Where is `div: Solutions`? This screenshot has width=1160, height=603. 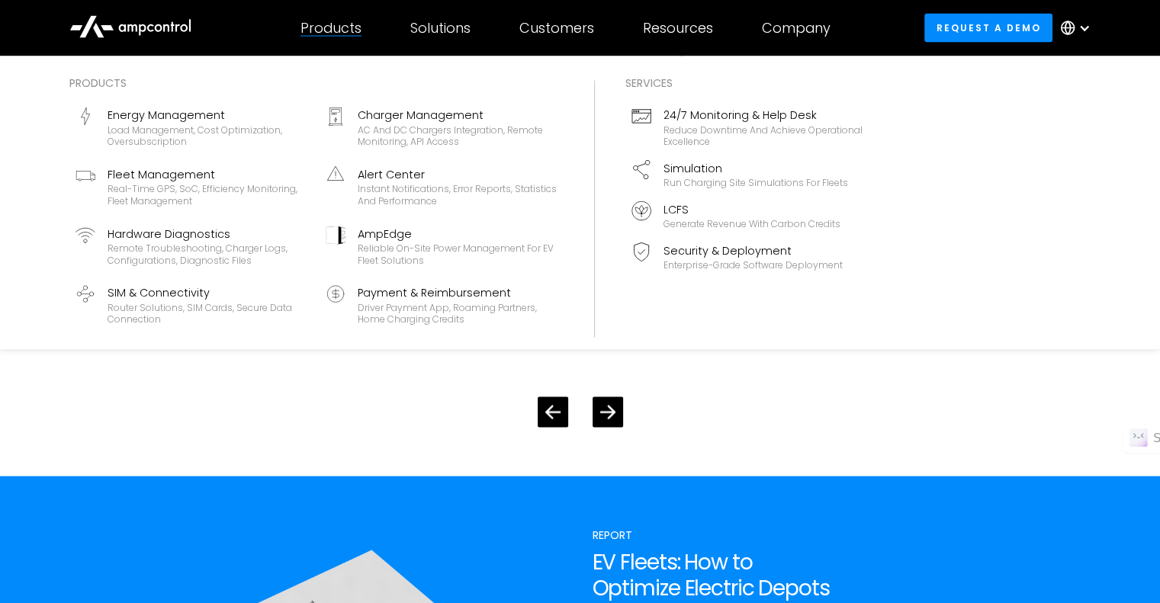
div: Solutions is located at coordinates (440, 28).